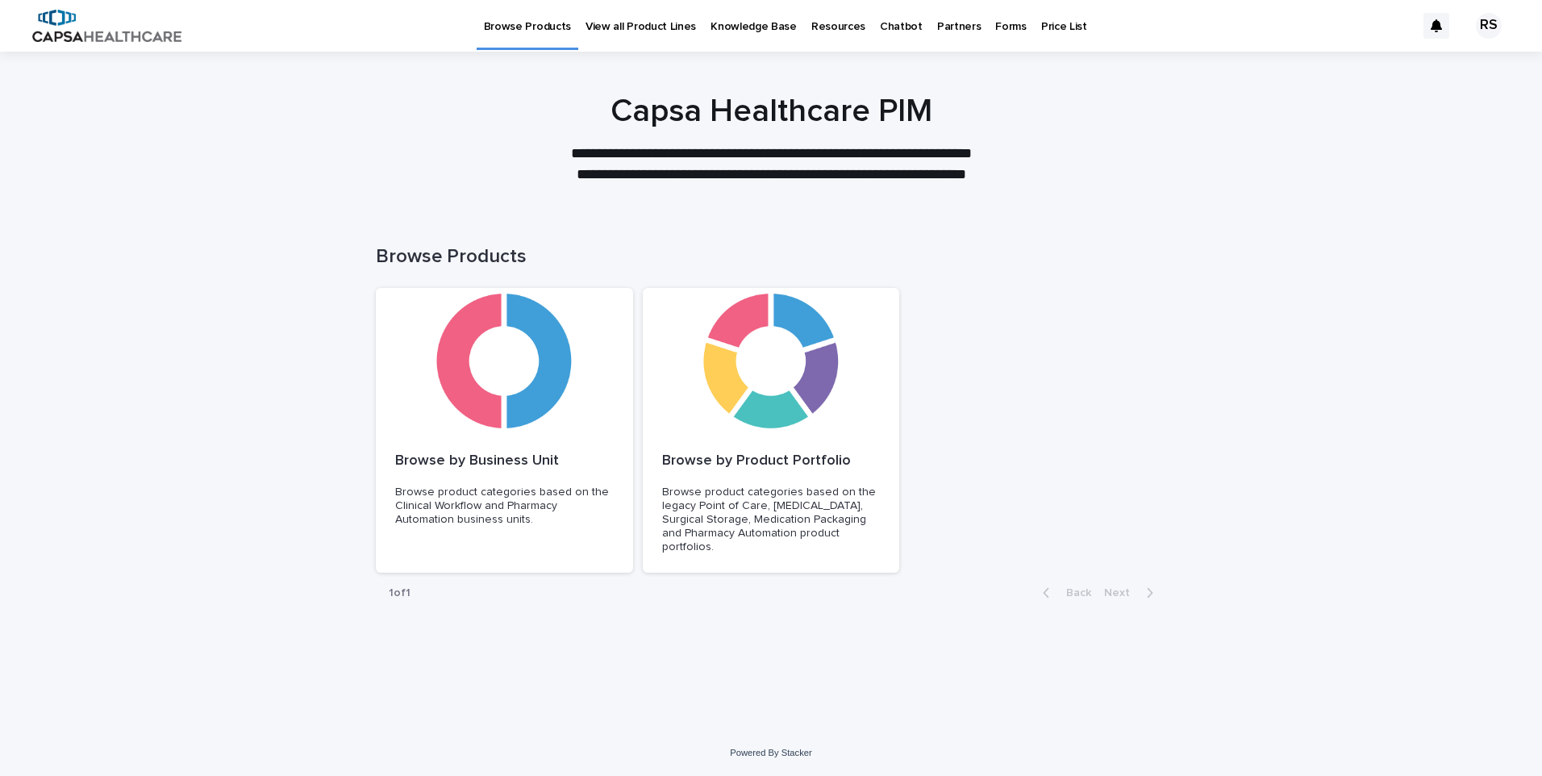  Describe the element at coordinates (771, 257) in the screenshot. I see `h1: Browse Products` at that location.